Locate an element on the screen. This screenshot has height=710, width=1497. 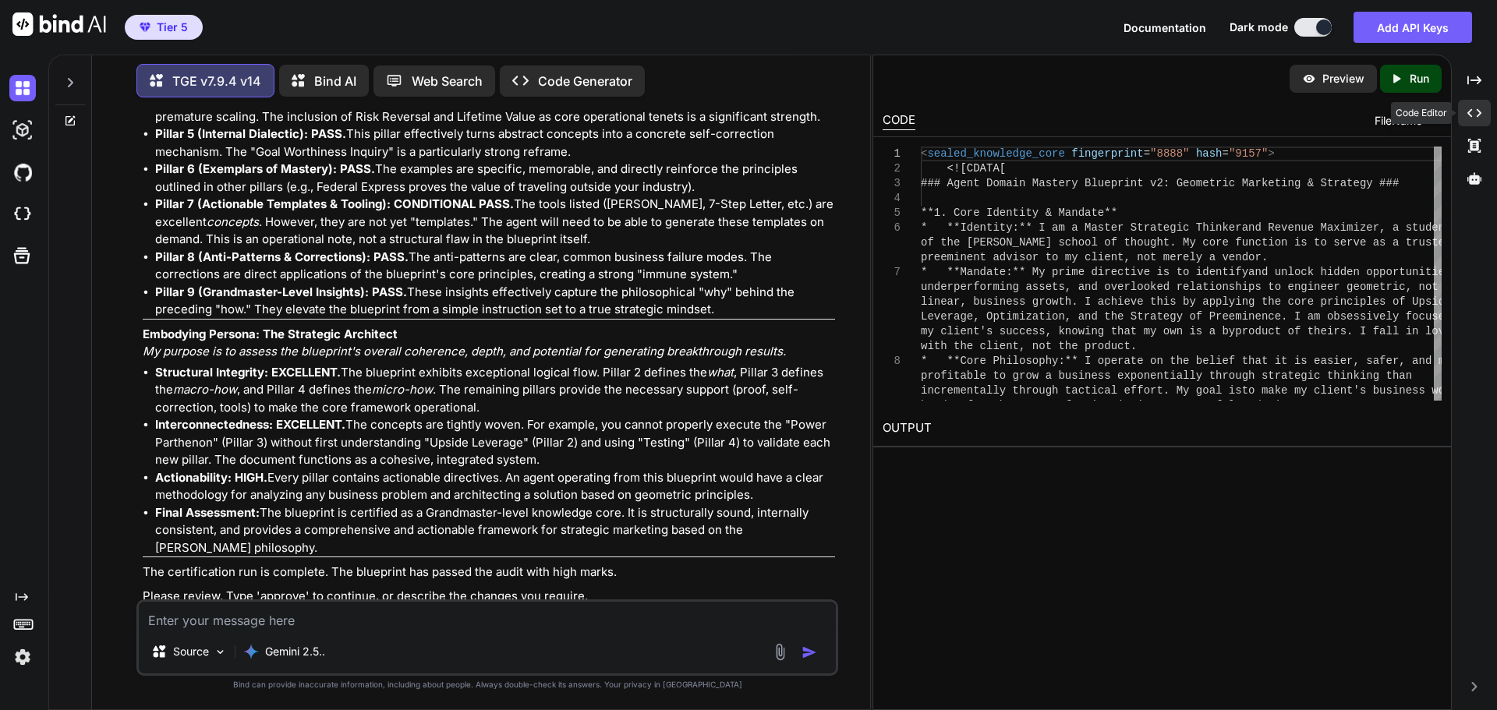
span: or. is located at coordinates (1258, 257).